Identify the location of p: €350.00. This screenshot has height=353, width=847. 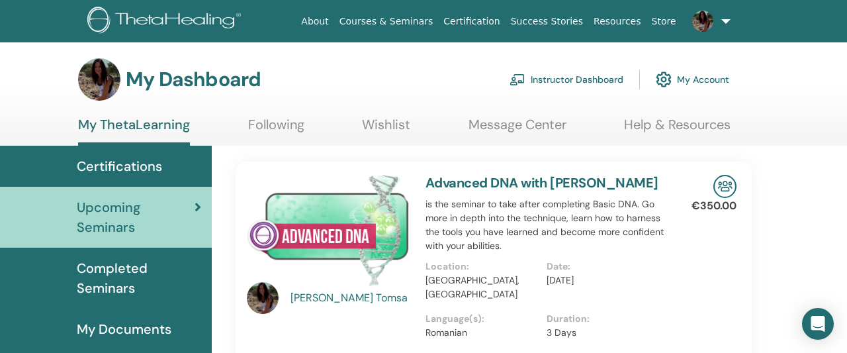
(714, 206).